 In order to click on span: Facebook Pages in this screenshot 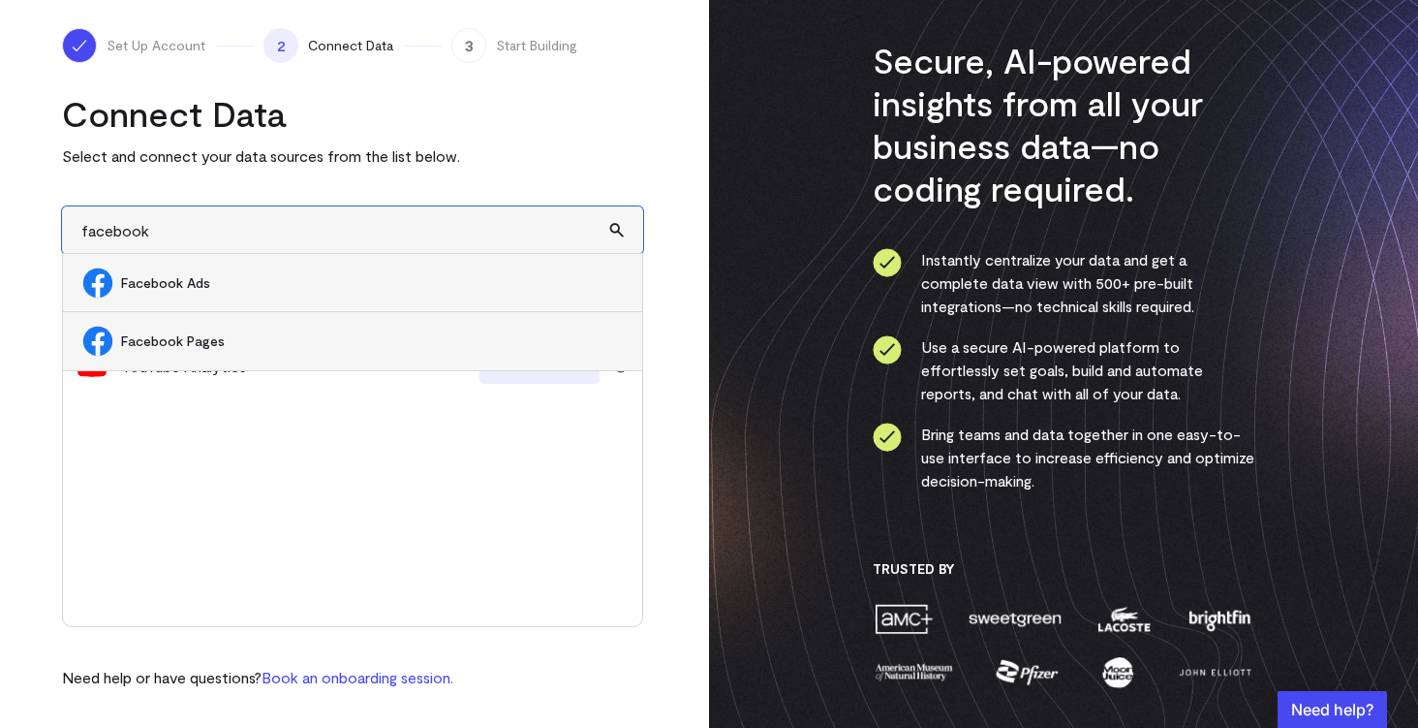, I will do `click(372, 341)`.